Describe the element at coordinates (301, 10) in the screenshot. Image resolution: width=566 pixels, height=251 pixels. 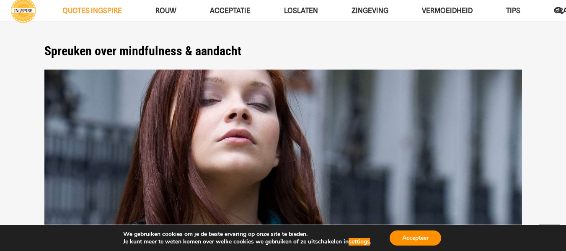
I see `span: Loslaten` at that location.